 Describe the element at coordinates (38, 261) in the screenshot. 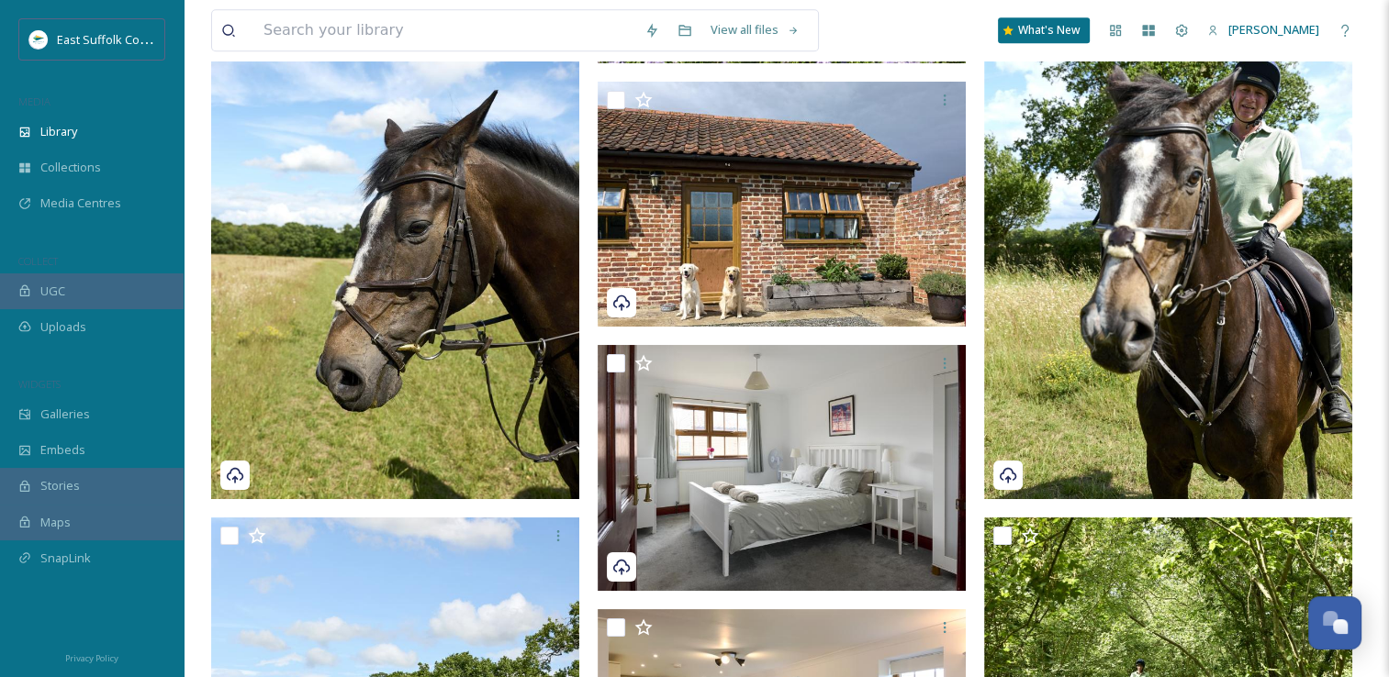

I see `span: COLLECT` at that location.